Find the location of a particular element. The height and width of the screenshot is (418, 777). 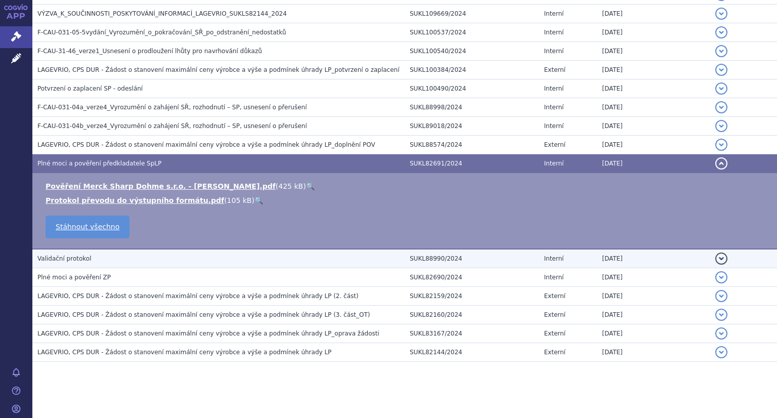

td: SUKL100537/2024 is located at coordinates (472, 32).